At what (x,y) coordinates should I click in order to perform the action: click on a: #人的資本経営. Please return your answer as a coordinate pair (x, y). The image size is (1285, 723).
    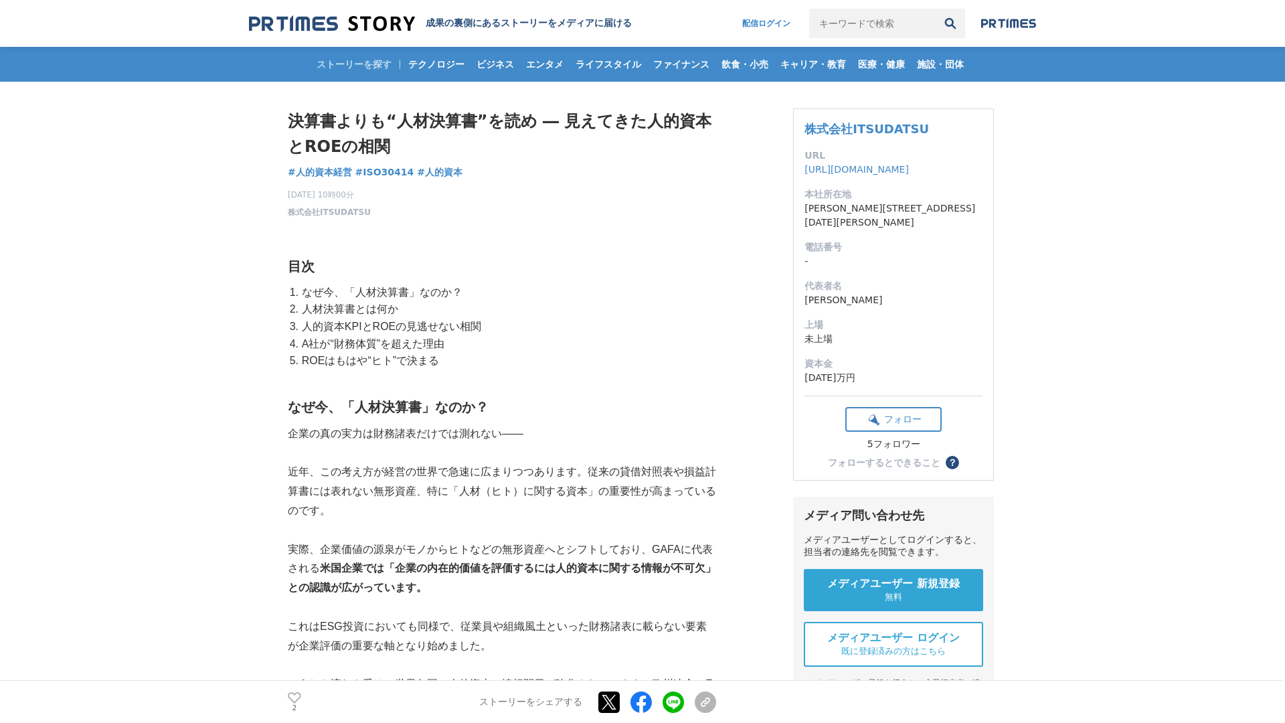
    Looking at the image, I should click on (320, 172).